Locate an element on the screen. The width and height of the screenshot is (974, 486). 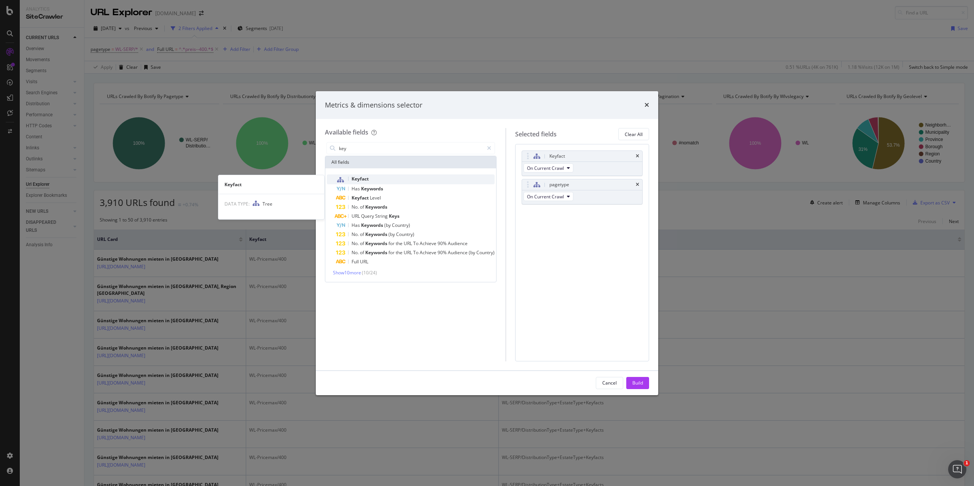
button: Build is located at coordinates (637, 383).